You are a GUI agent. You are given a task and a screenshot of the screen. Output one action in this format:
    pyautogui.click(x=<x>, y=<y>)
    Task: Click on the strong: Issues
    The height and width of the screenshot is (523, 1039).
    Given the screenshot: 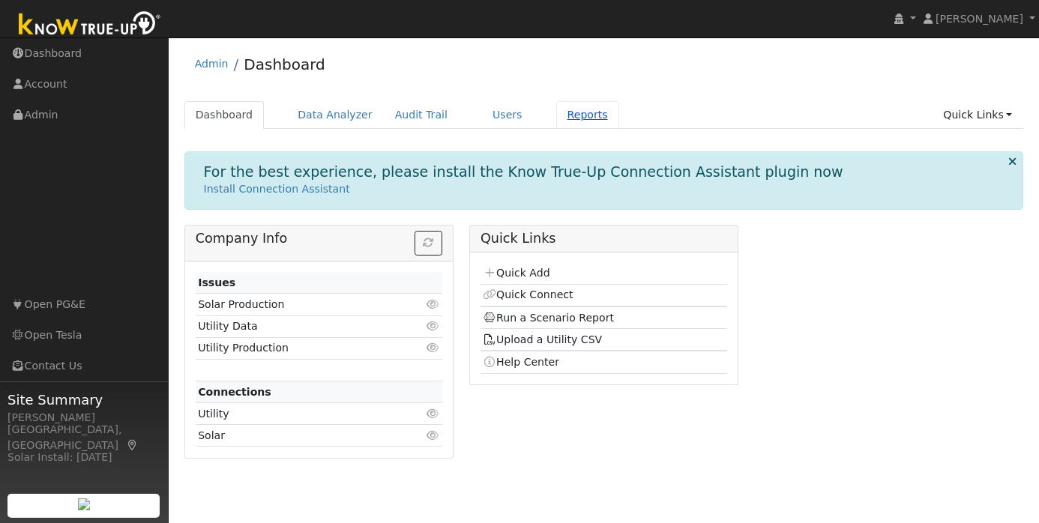 What is the action you would take?
    pyautogui.click(x=217, y=283)
    